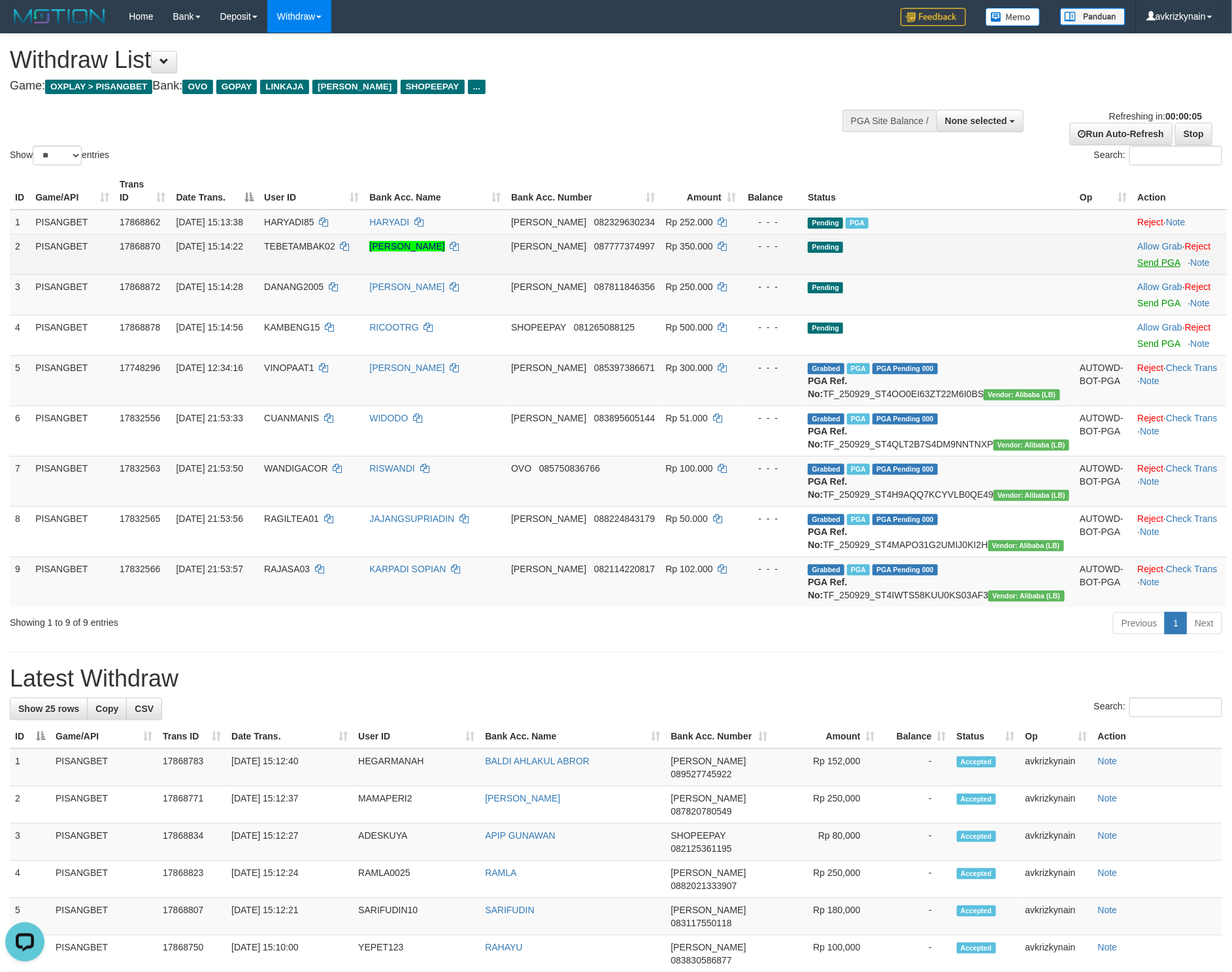 The image size is (1232, 972). I want to click on span: 17832563, so click(139, 469).